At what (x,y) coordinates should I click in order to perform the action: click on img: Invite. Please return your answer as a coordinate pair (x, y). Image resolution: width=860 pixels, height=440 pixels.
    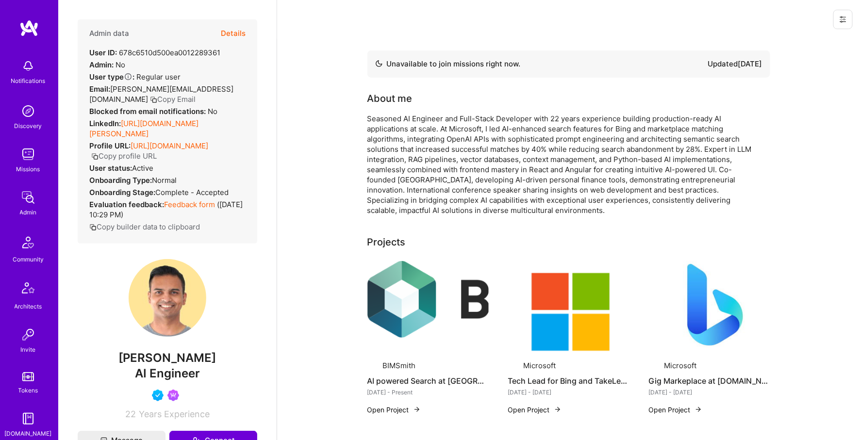
    Looking at the image, I should click on (28, 335).